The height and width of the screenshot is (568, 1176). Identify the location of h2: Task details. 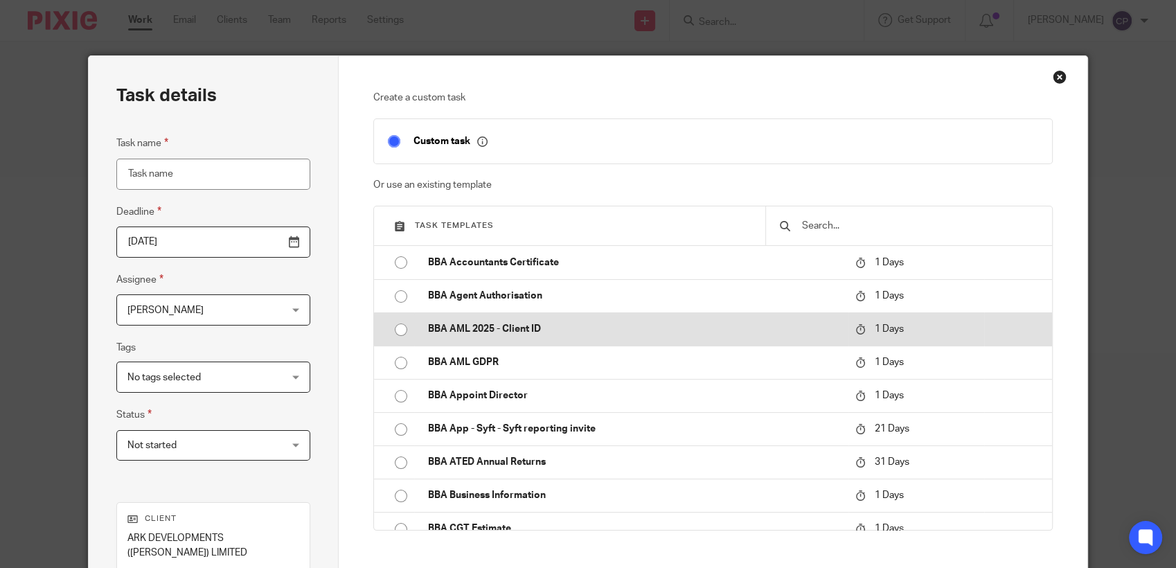
(166, 96).